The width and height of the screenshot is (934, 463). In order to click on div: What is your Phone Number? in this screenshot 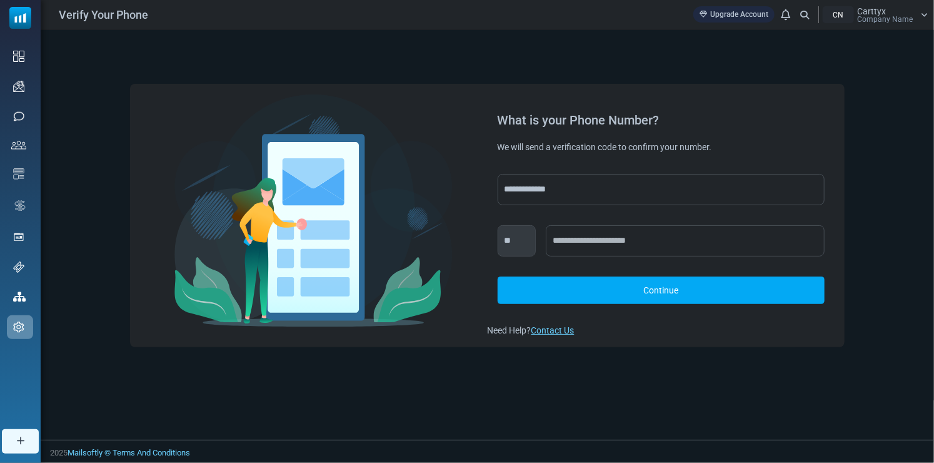, I will do `click(661, 120)`.